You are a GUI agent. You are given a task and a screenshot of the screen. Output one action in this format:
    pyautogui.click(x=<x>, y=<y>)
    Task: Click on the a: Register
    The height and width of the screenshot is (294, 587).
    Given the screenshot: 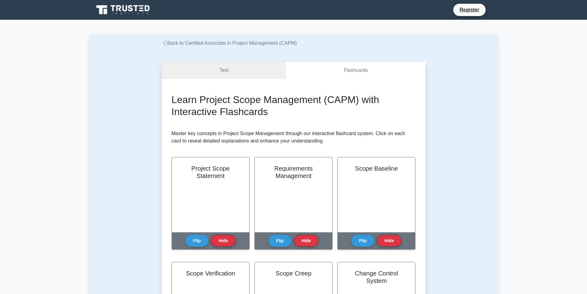 What is the action you would take?
    pyautogui.click(x=470, y=10)
    